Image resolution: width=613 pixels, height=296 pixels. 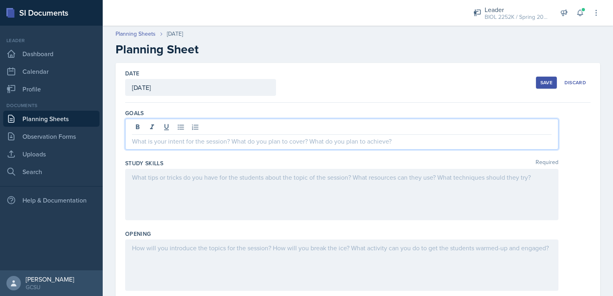 I want to click on button: Discard, so click(x=575, y=83).